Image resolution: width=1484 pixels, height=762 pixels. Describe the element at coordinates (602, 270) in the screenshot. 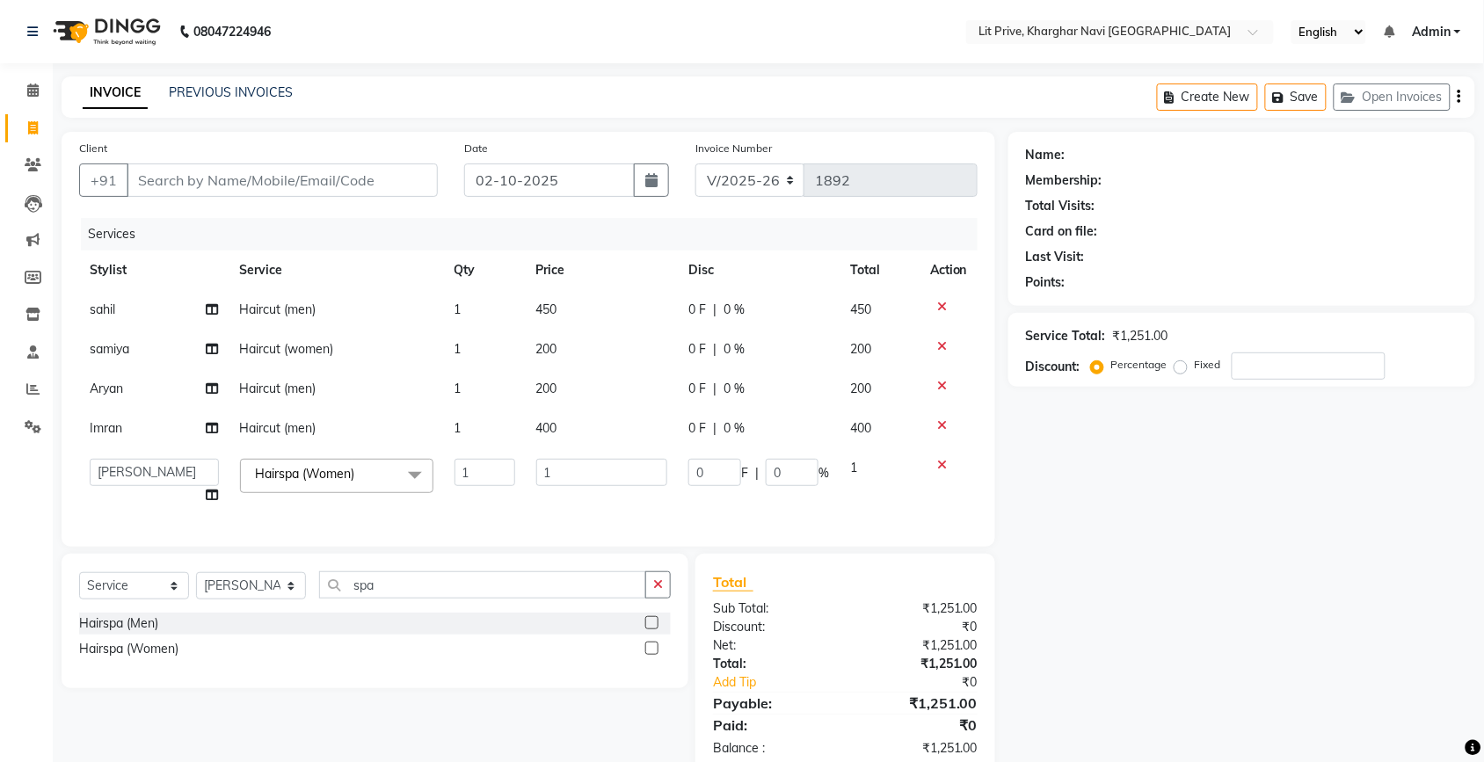

I see `th: Price` at that location.